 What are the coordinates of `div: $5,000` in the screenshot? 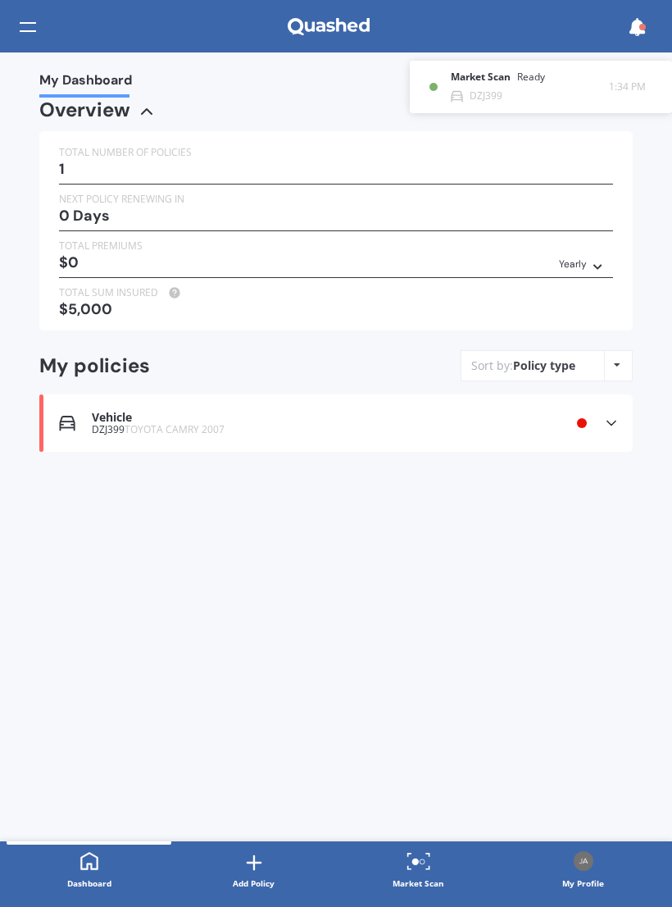 It's located at (336, 309).